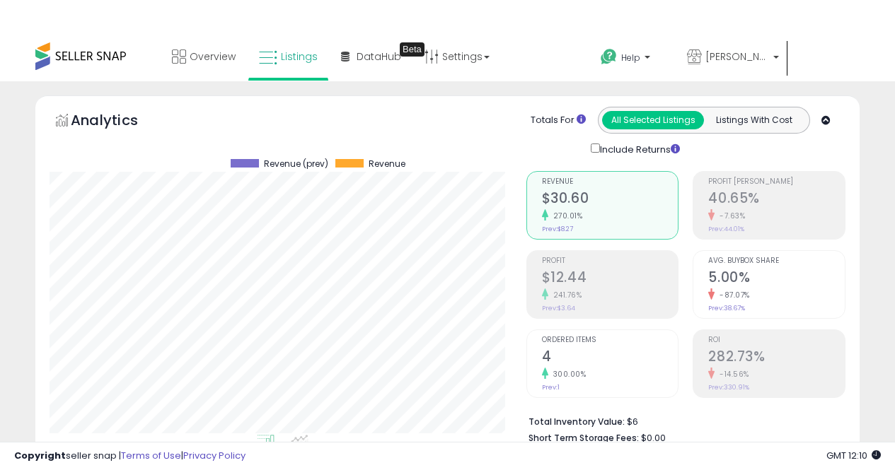 This screenshot has height=470, width=895. I want to click on small: Prev: 44.01%, so click(726, 229).